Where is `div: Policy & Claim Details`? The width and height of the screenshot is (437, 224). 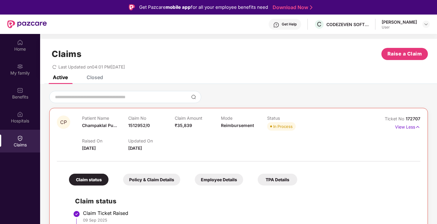
div: Policy & Claim Details is located at coordinates (152, 180).